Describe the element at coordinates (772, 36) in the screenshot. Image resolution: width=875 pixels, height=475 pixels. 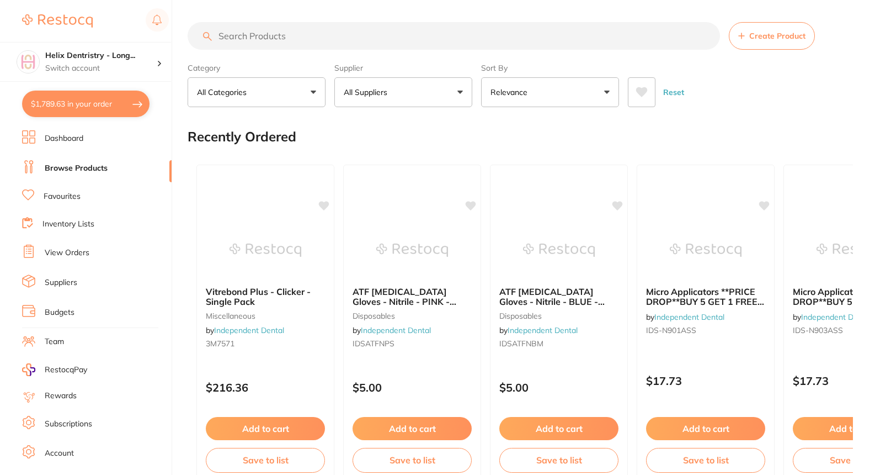
I see `button: Create Product` at that location.